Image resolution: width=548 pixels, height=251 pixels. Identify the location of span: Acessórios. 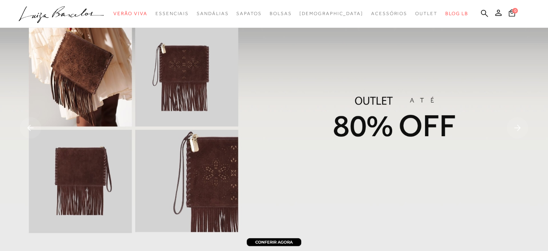
(389, 13).